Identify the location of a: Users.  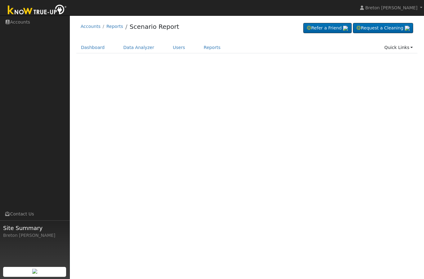
(179, 47).